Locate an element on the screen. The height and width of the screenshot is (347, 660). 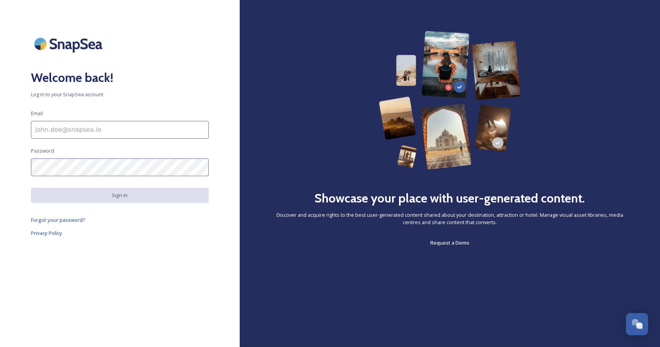
span: Email is located at coordinates (37, 113).